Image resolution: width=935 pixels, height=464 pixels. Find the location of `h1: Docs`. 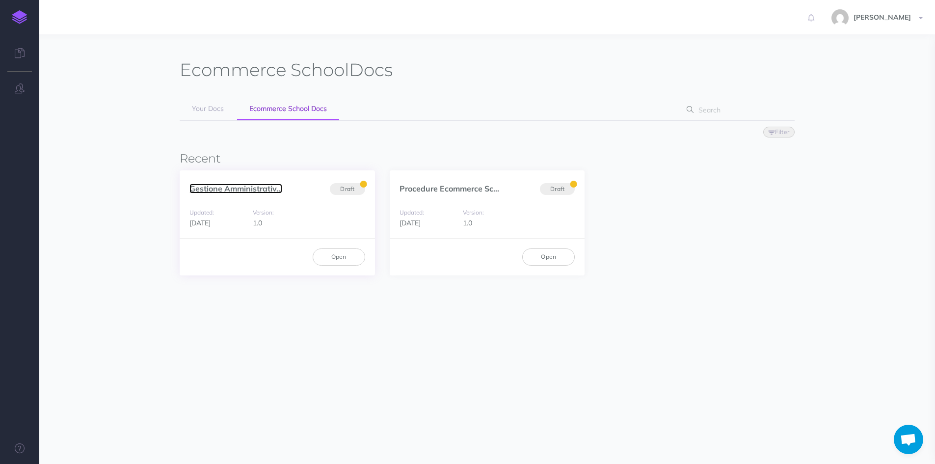

h1: Docs is located at coordinates (286, 70).